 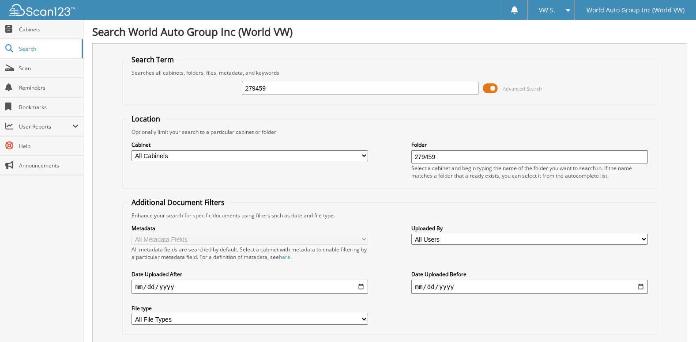 What do you see at coordinates (49, 107) in the screenshot?
I see `span: Bookmarks` at bounding box center [49, 107].